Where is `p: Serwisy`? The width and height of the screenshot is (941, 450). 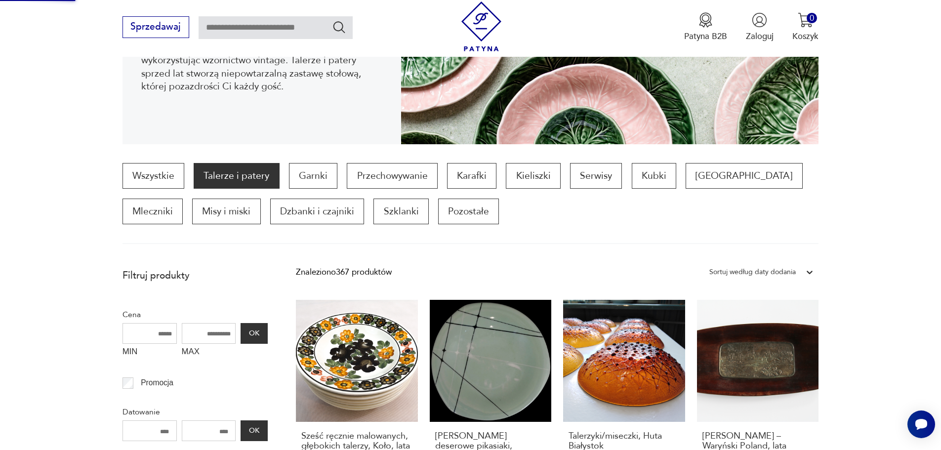 p: Serwisy is located at coordinates (595, 176).